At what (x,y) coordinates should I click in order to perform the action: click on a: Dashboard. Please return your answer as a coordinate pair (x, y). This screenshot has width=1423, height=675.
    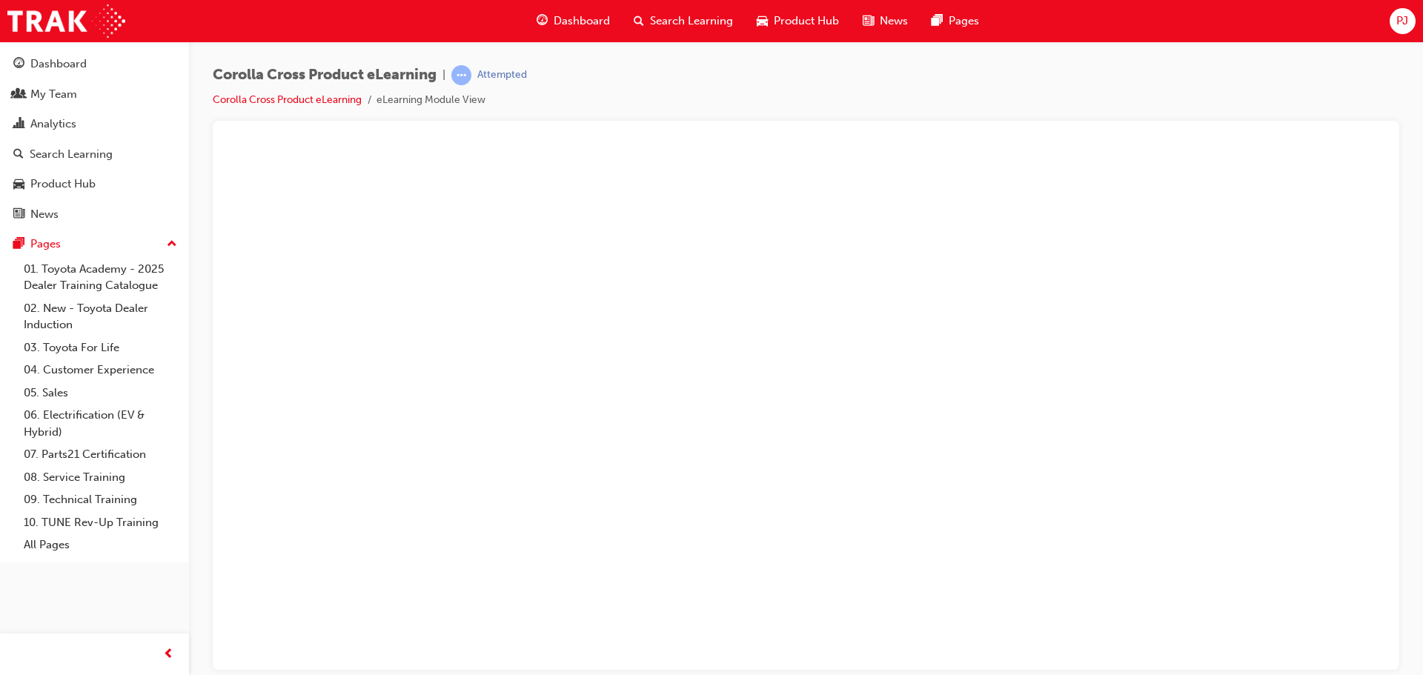
    Looking at the image, I should click on (94, 64).